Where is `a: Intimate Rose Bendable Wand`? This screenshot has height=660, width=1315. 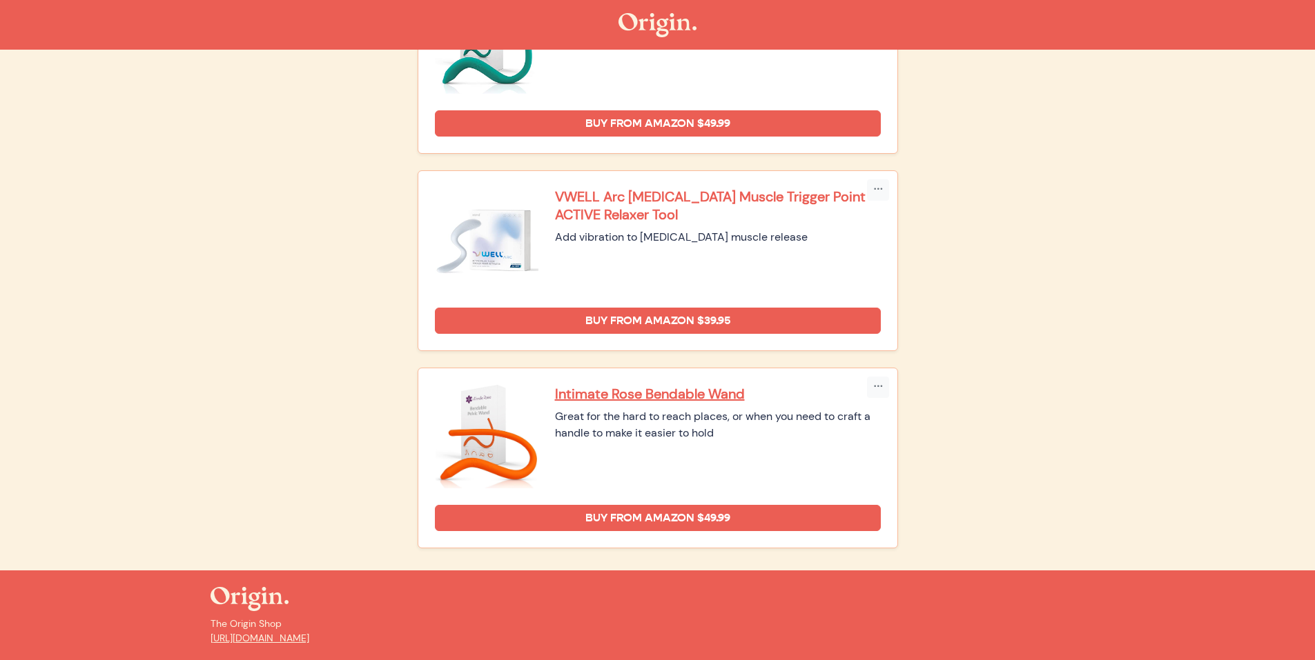 a: Intimate Rose Bendable Wand is located at coordinates (718, 394).